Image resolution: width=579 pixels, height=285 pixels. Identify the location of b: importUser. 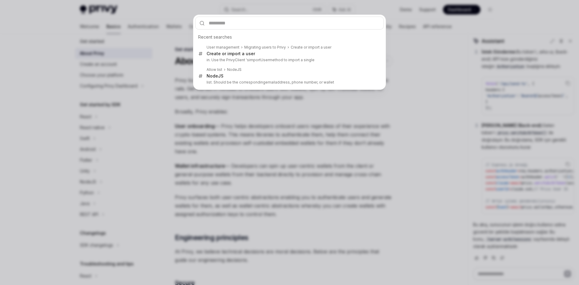
(259, 60).